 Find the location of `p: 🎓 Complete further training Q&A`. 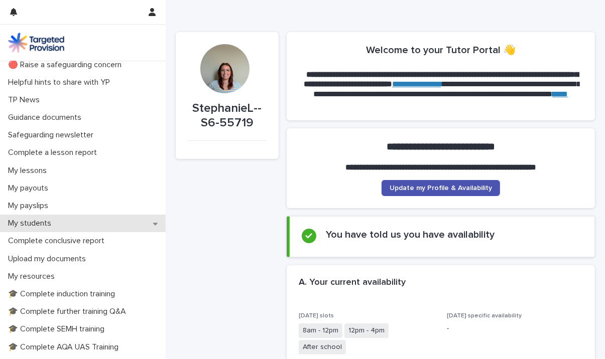

p: 🎓 Complete further training Q&A is located at coordinates (69, 312).